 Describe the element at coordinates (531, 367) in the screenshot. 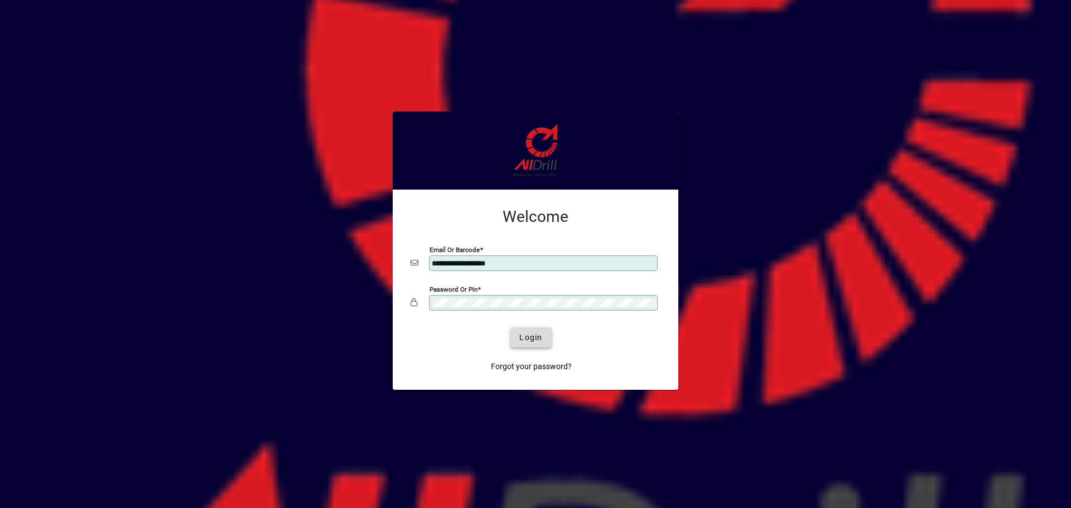

I see `a: Forgot your password?` at that location.